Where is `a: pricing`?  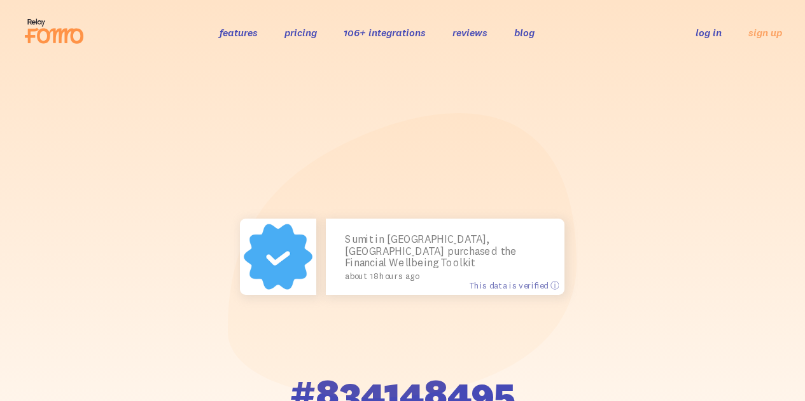
a: pricing is located at coordinates (300, 32).